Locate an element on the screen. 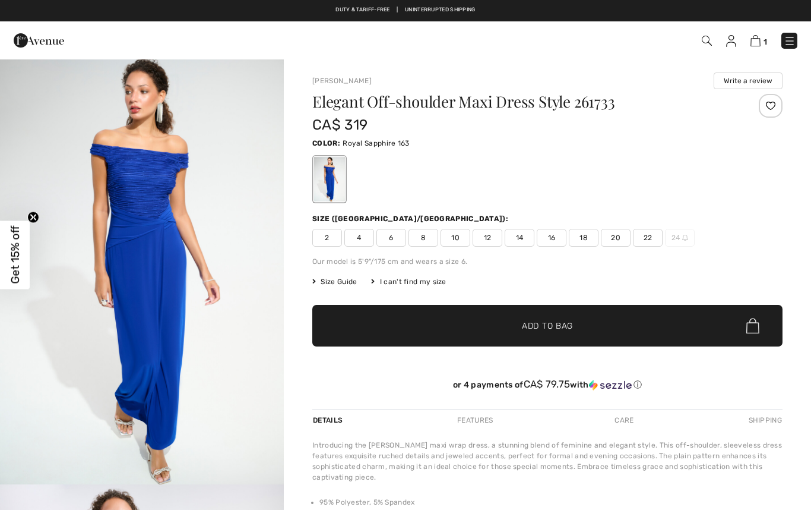  div: Royal Sapphire 163 is located at coordinates (330, 179).